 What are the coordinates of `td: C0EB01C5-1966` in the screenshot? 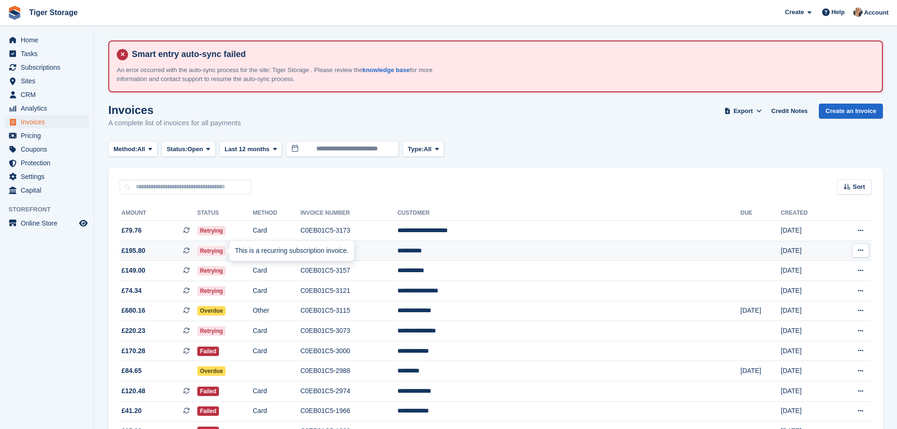 It's located at (349, 411).